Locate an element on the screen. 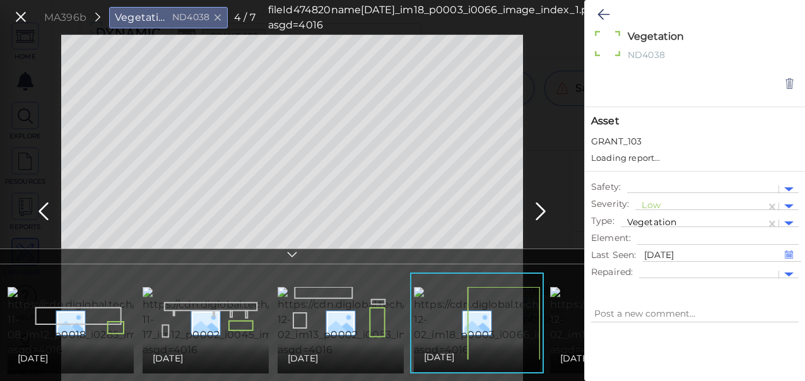  span: Safety : is located at coordinates (605, 187).